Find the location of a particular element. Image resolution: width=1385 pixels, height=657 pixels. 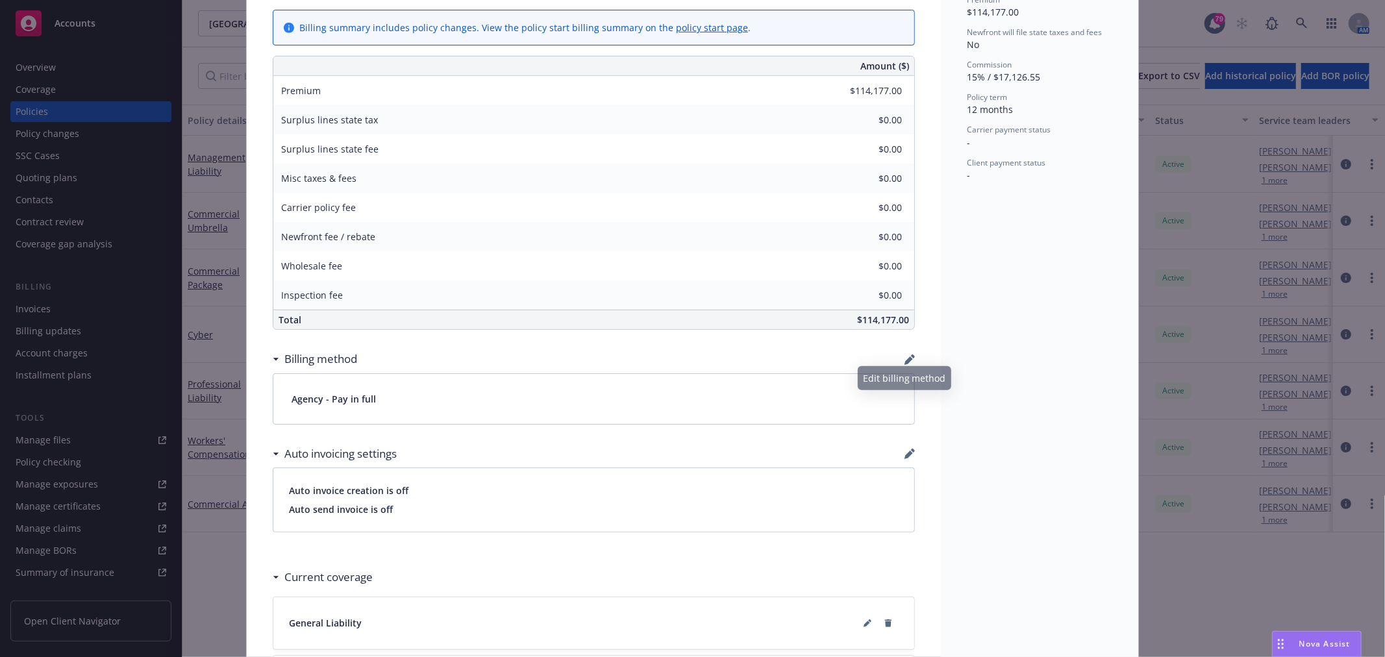

span: Total is located at coordinates (290, 320).